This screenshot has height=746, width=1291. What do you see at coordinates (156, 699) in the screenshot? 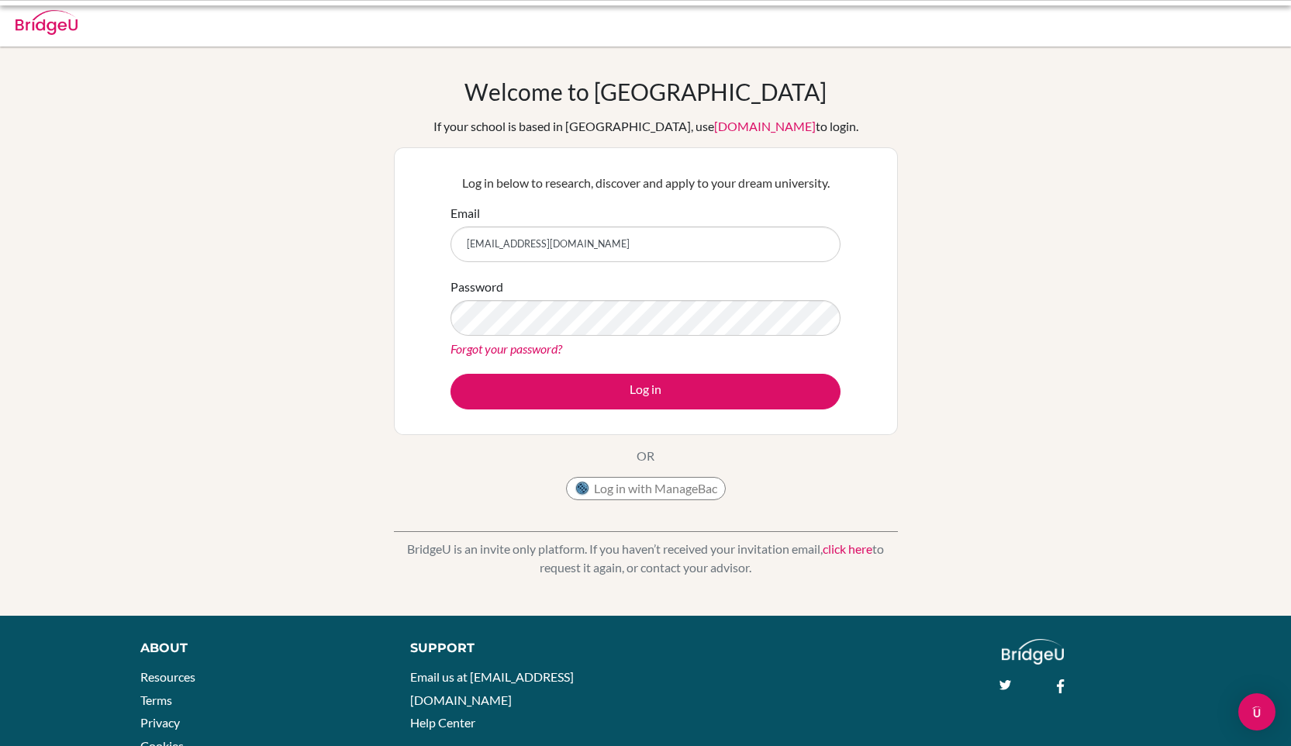
I see `a: Terms` at bounding box center [156, 699].